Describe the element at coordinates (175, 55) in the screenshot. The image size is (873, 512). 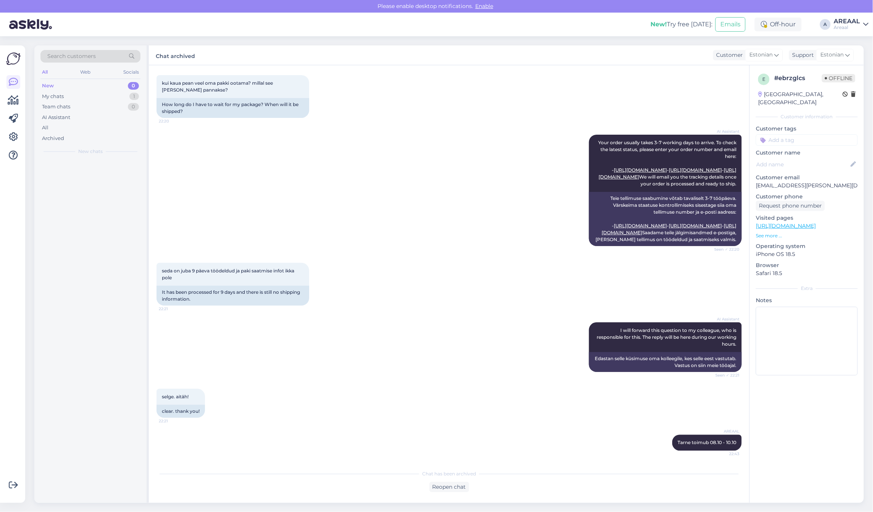
I see `label: Chat archived` at that location.